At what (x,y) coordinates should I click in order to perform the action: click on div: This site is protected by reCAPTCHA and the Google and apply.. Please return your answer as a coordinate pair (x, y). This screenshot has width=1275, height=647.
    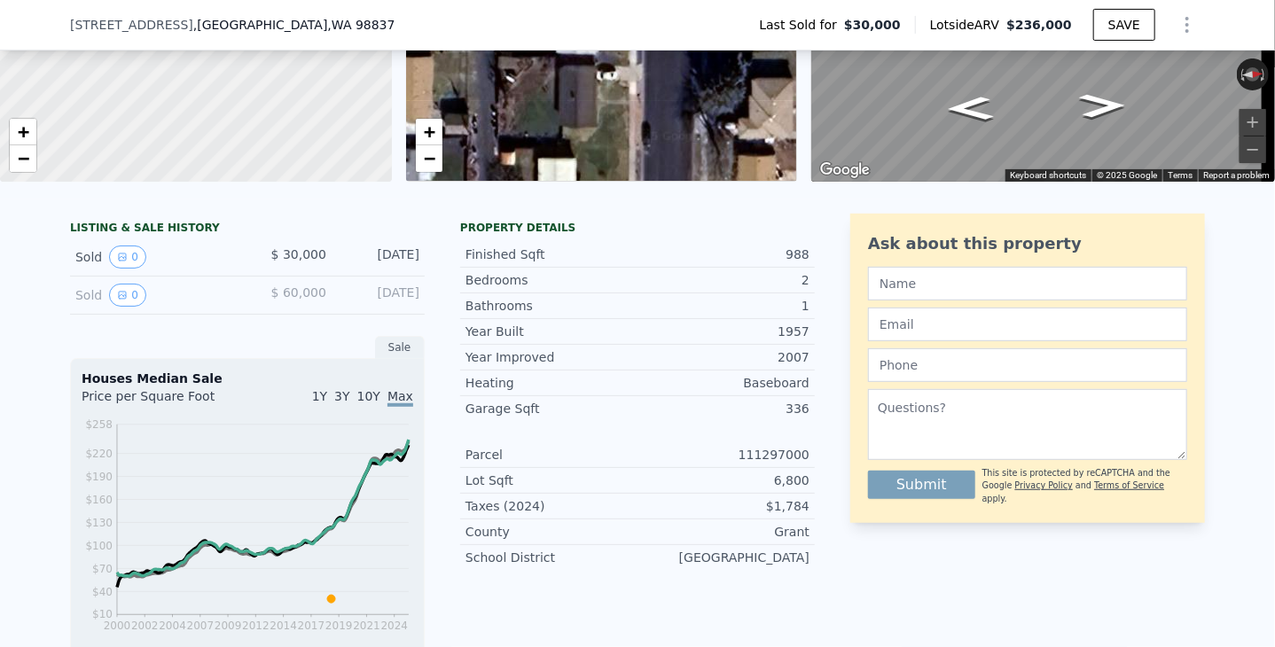
    Looking at the image, I should click on (1084, 486).